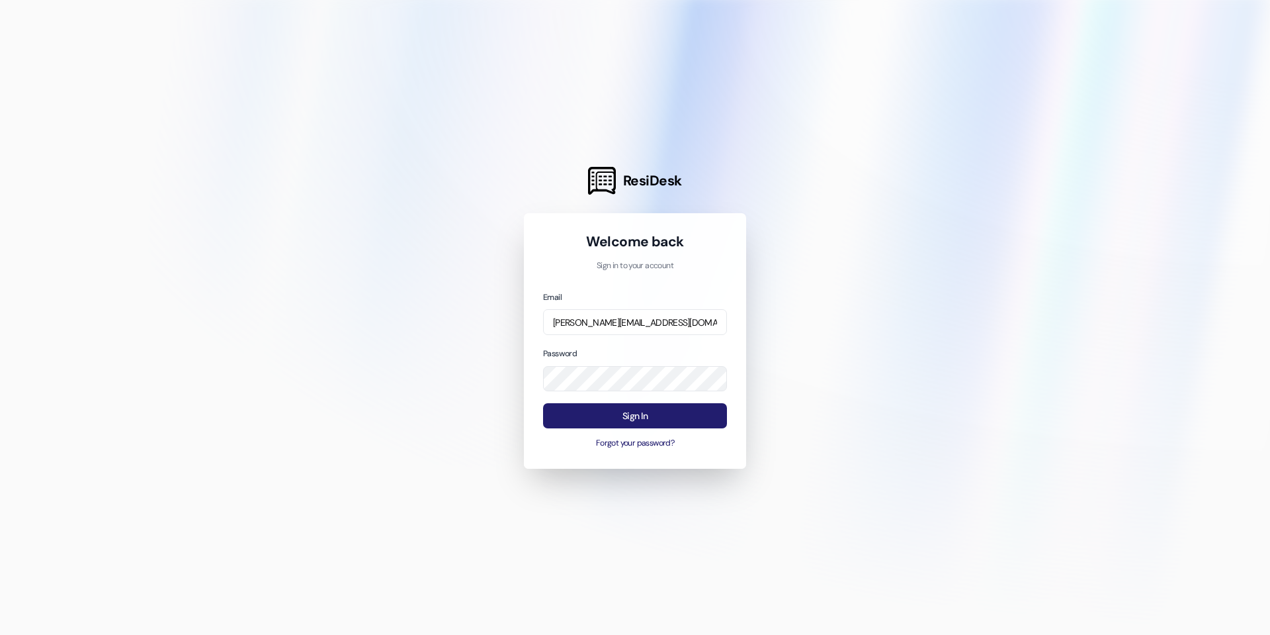  Describe the element at coordinates (635, 443) in the screenshot. I see `button: Forgot your password?` at that location.